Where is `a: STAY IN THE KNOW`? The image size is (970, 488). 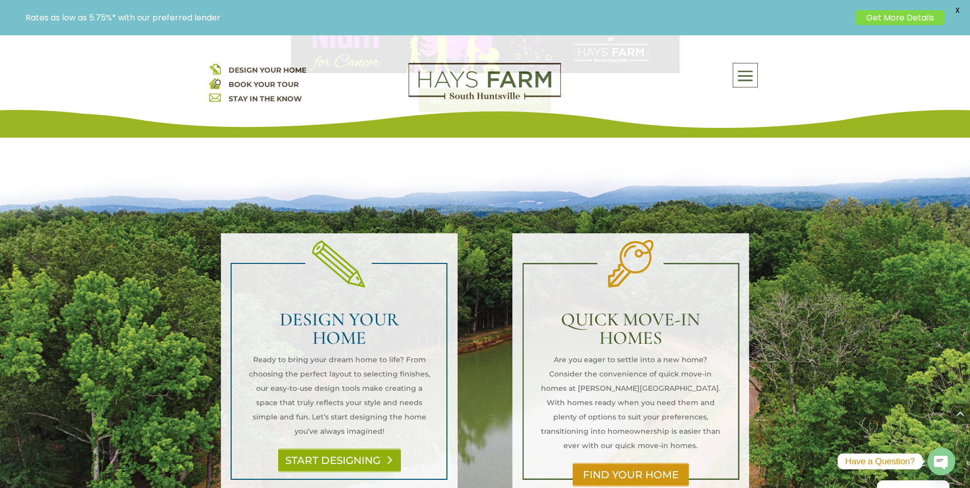 a: STAY IN THE KNOW is located at coordinates (265, 99).